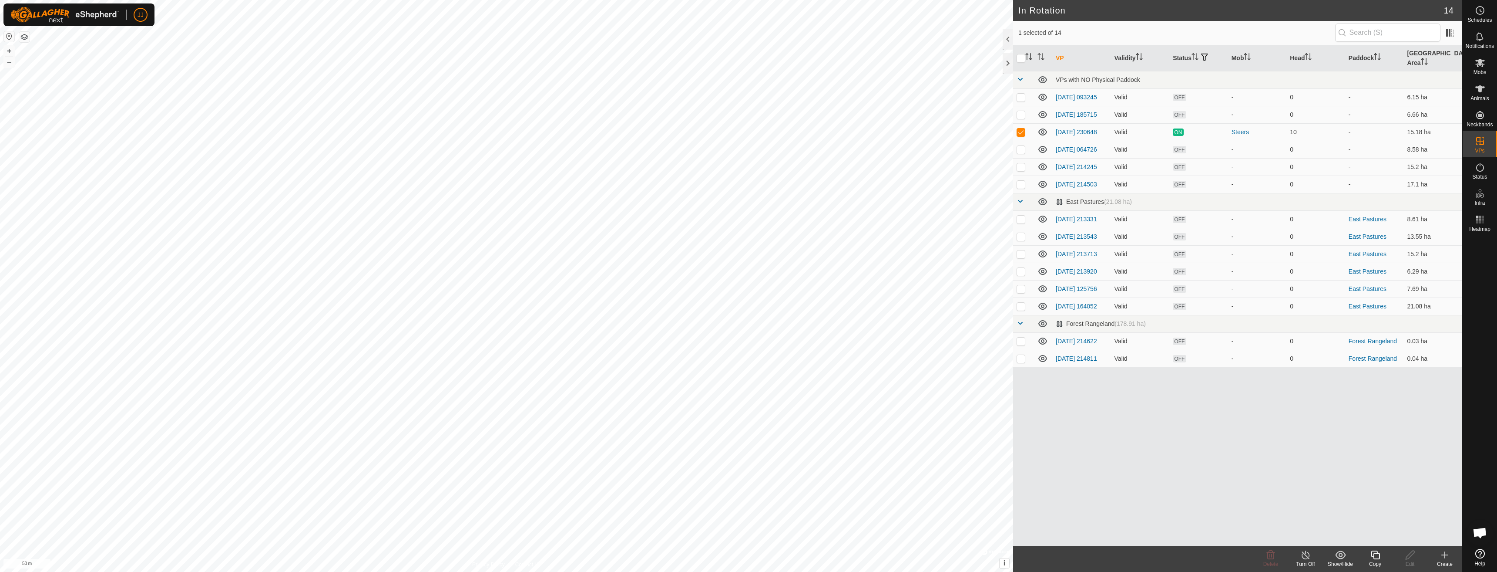 The width and height of the screenshot is (1497, 572). Describe the element at coordinates (528, 564) in the screenshot. I see `a: Contact Us` at that location.